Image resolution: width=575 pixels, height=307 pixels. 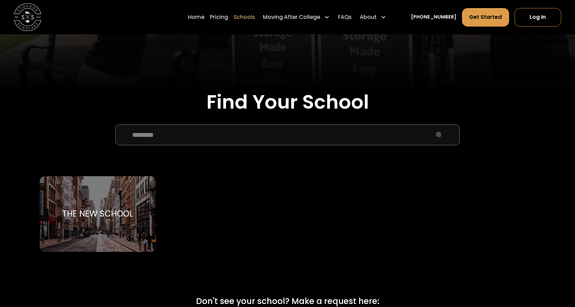 I want to click on a: Pricing, so click(x=219, y=17).